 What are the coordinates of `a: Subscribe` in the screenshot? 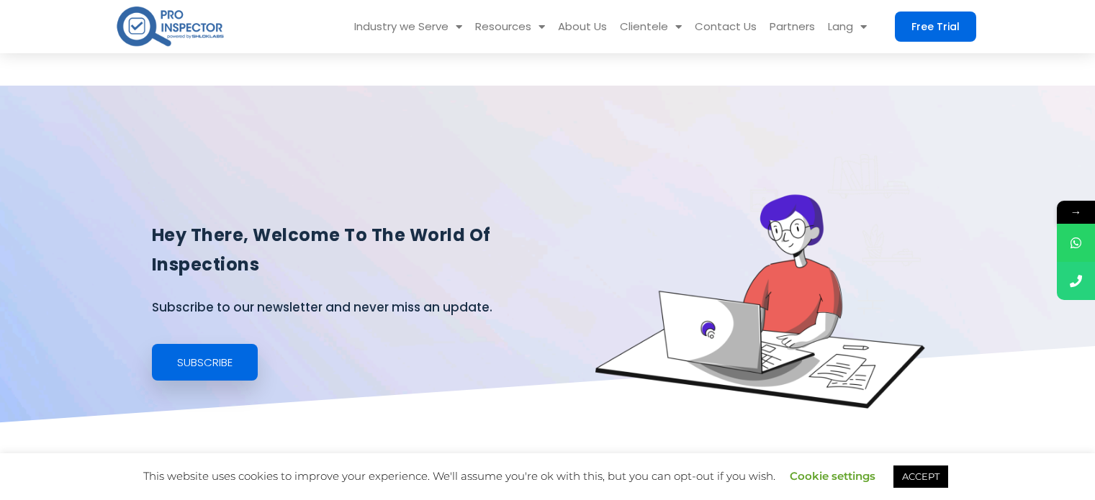 It's located at (204, 362).